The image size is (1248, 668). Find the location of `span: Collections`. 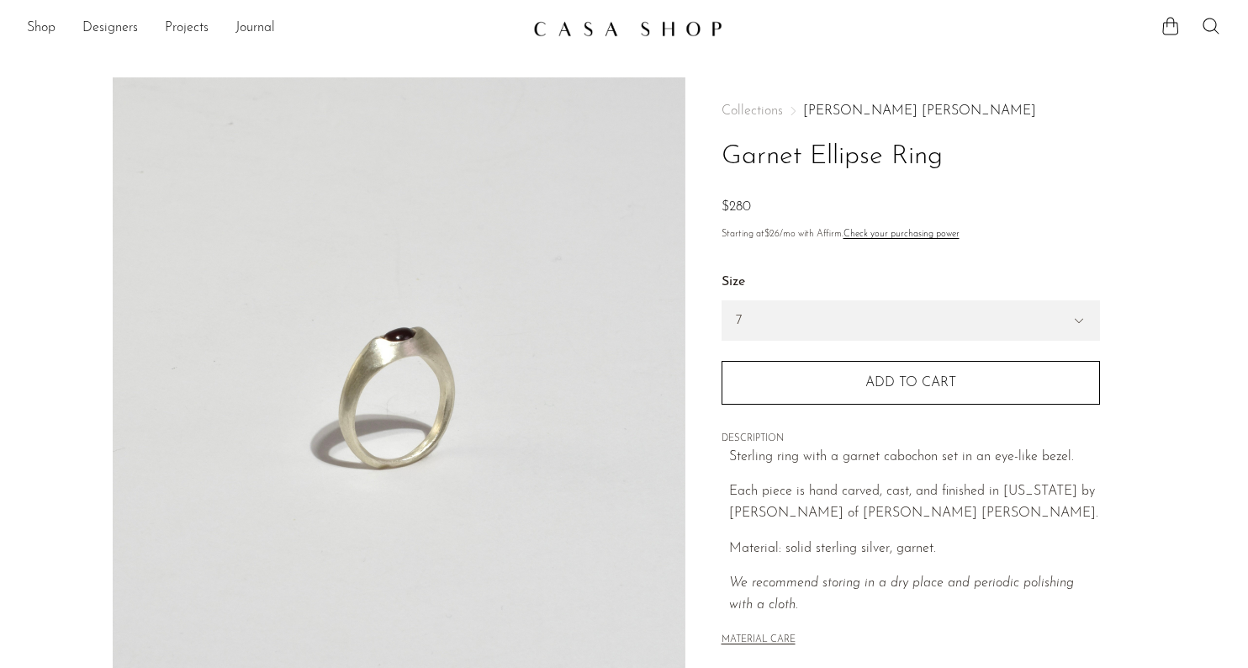

span: Collections is located at coordinates (752, 111).